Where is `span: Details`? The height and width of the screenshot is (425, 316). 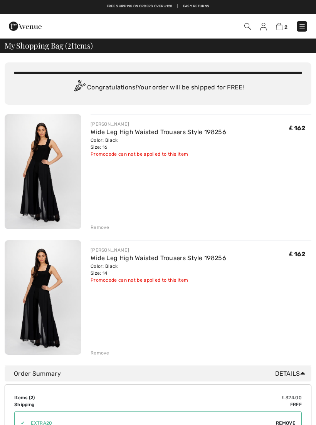 span: Details is located at coordinates (292, 374).